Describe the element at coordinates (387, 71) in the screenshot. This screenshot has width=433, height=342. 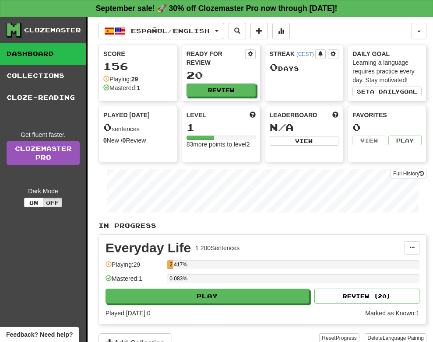
I see `div: Learning a language requires practice every day. Stay motivated!` at that location.